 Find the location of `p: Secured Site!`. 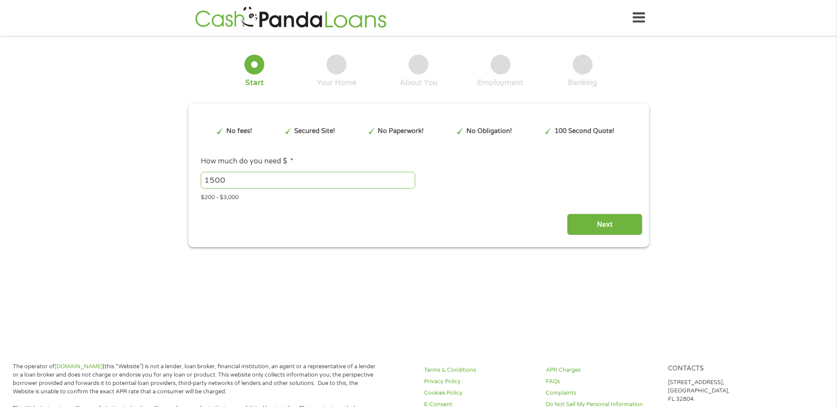

p: Secured Site! is located at coordinates (314, 131).